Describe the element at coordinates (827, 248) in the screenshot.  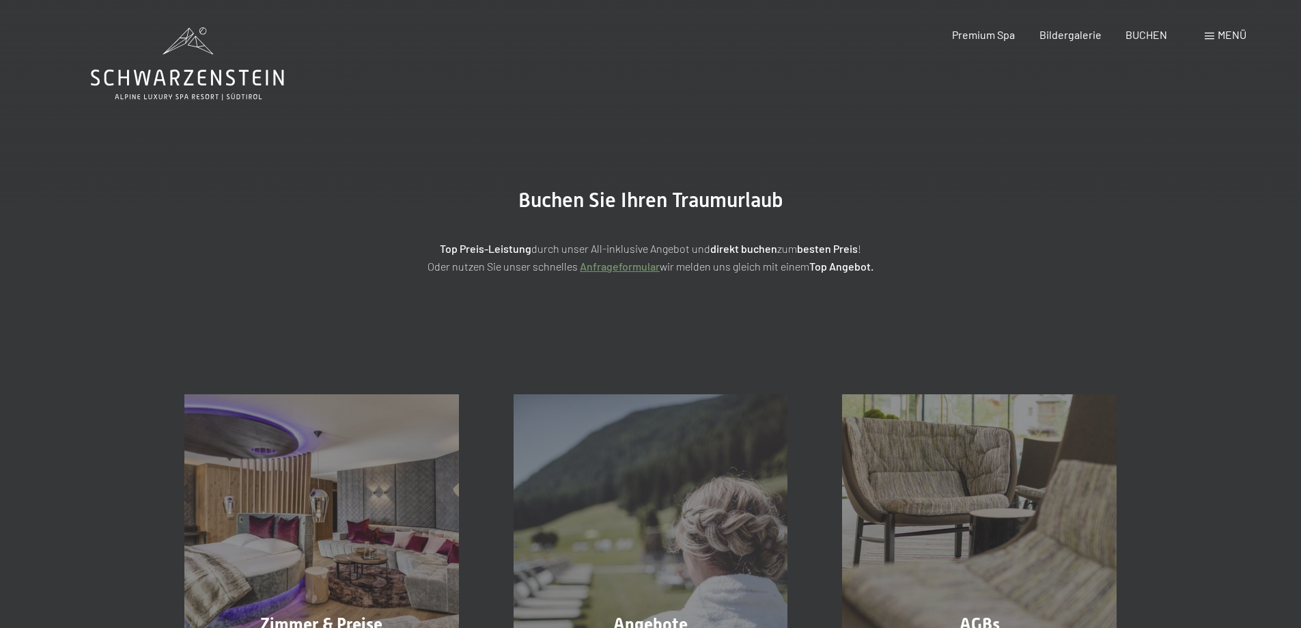
I see `strong: besten Preis` at that location.